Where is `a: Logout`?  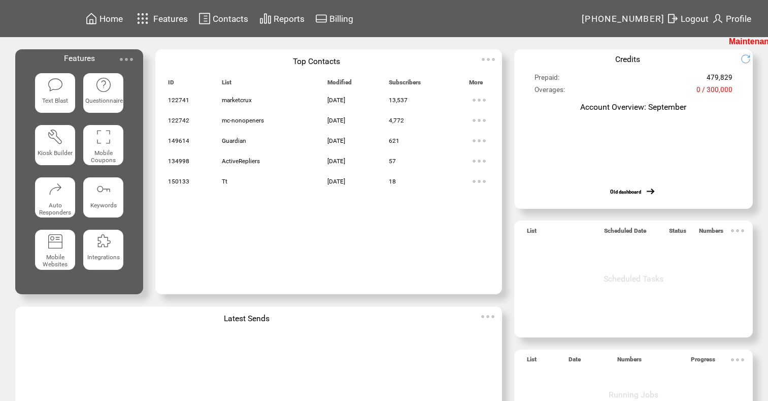 a: Logout is located at coordinates (688, 18).